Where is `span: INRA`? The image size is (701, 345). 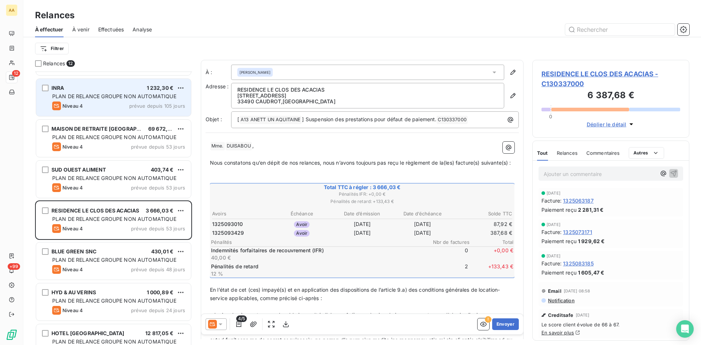 span: INRA is located at coordinates (58, 88).